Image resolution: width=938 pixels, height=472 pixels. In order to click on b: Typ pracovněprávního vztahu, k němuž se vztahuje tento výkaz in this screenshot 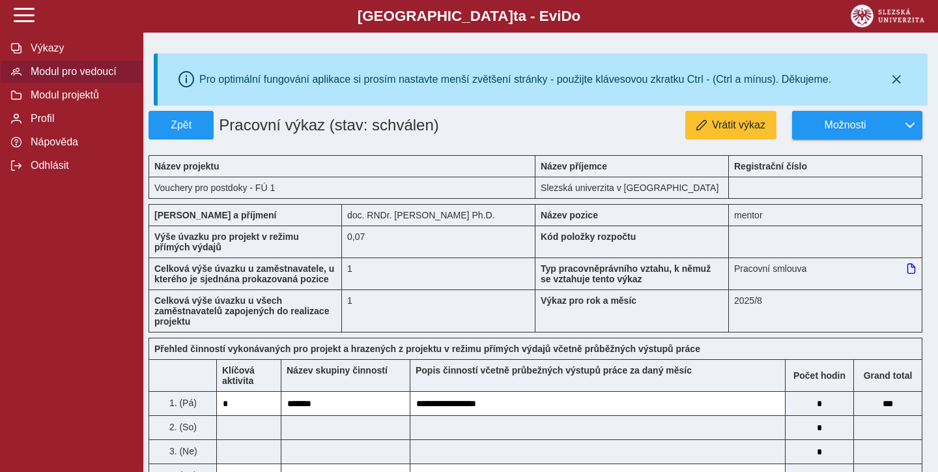, I will do `click(626, 274)`.